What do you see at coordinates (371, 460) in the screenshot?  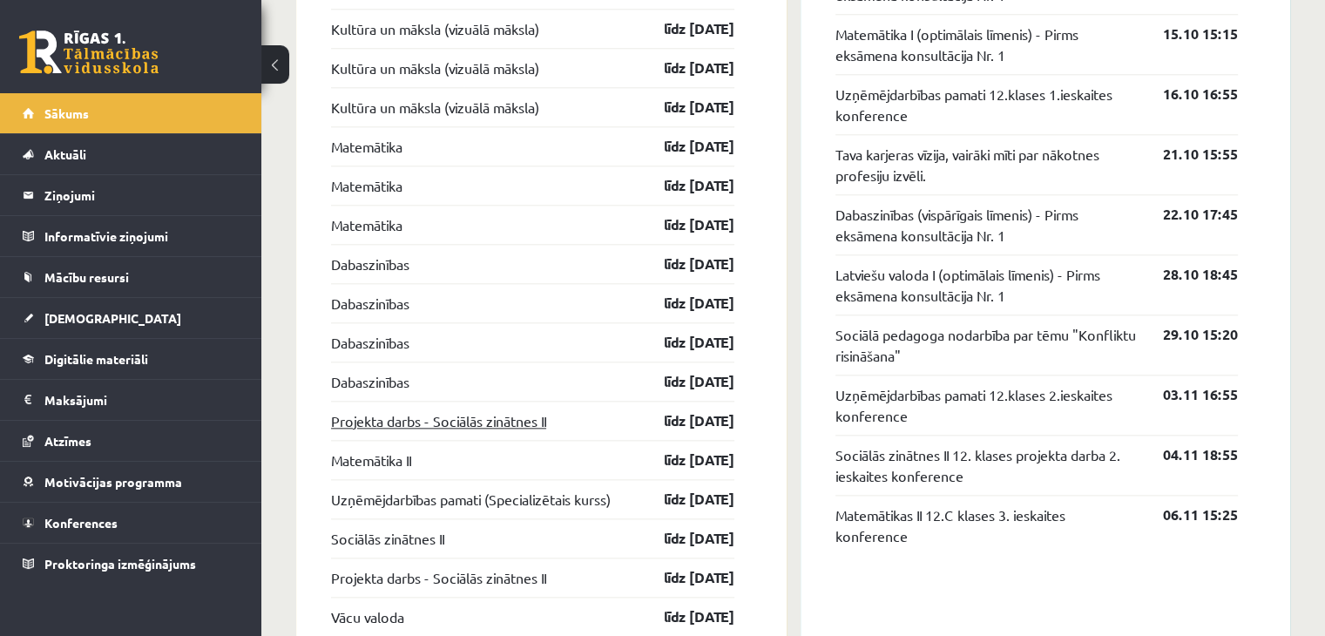 I see `a: Matemātika II` at bounding box center [371, 460].